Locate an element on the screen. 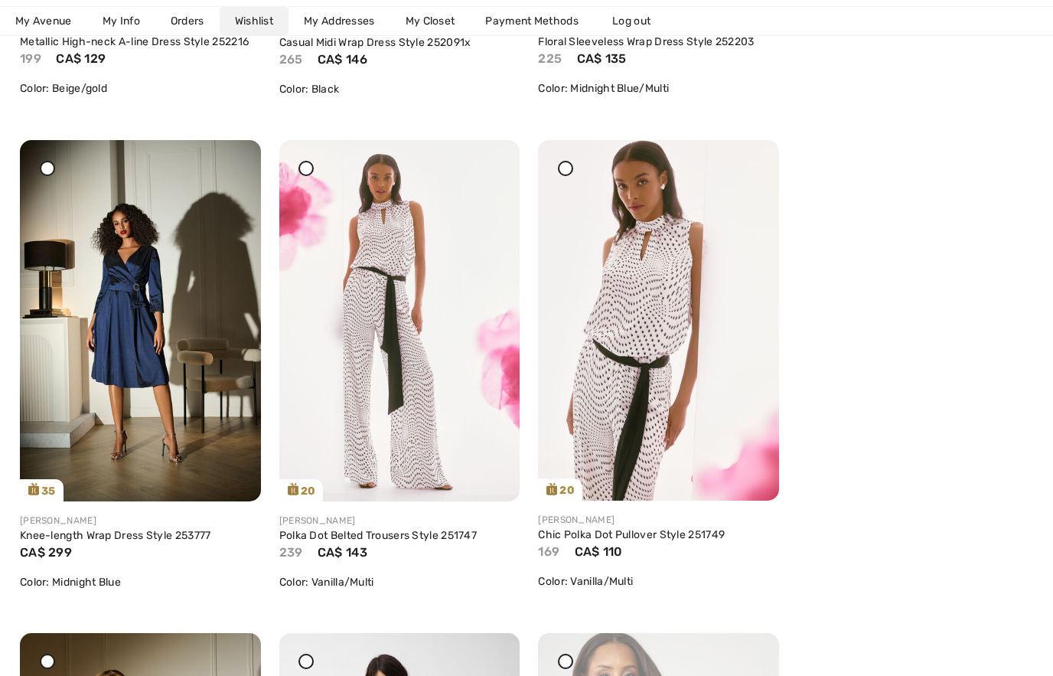 This screenshot has height=676, width=1053. img: joseph-ribkoff-tops-vanilla-multi_251749_1_4072_search.jpg is located at coordinates (658, 320).